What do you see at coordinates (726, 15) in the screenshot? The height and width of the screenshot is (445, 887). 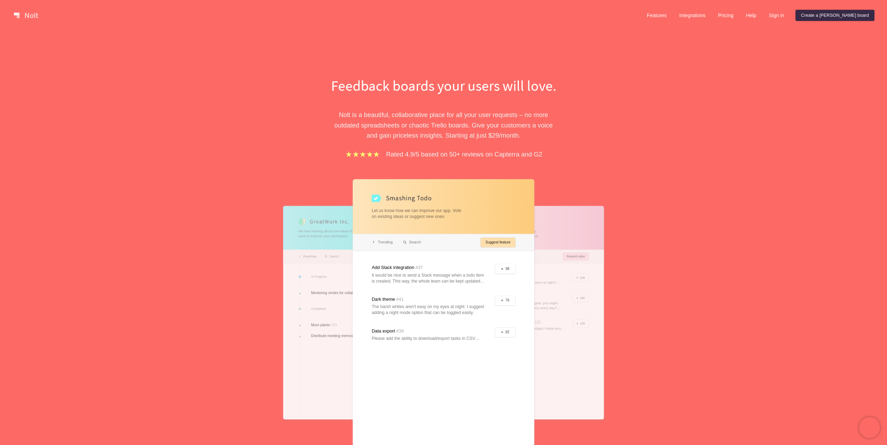 I see `a: Pricing` at bounding box center [726, 15].